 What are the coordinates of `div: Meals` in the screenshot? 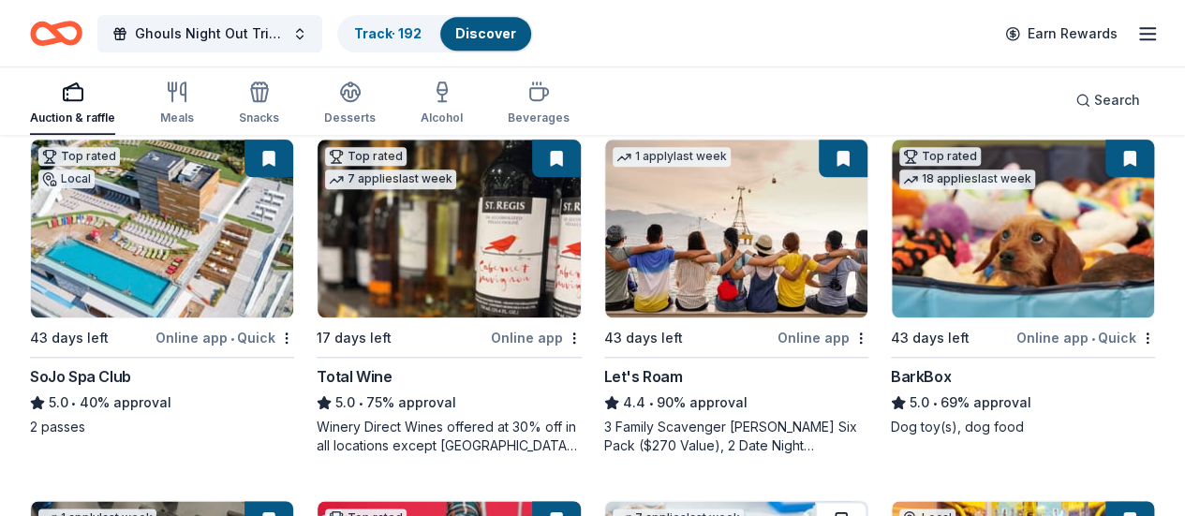 It's located at (177, 118).